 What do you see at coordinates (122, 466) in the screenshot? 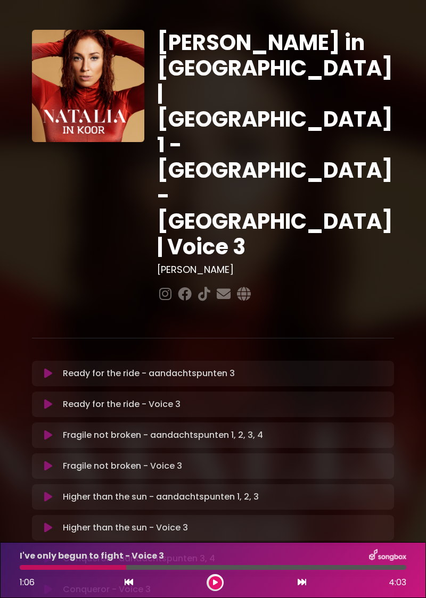
I see `p: Fragile not broken - Voice 3` at bounding box center [122, 466].